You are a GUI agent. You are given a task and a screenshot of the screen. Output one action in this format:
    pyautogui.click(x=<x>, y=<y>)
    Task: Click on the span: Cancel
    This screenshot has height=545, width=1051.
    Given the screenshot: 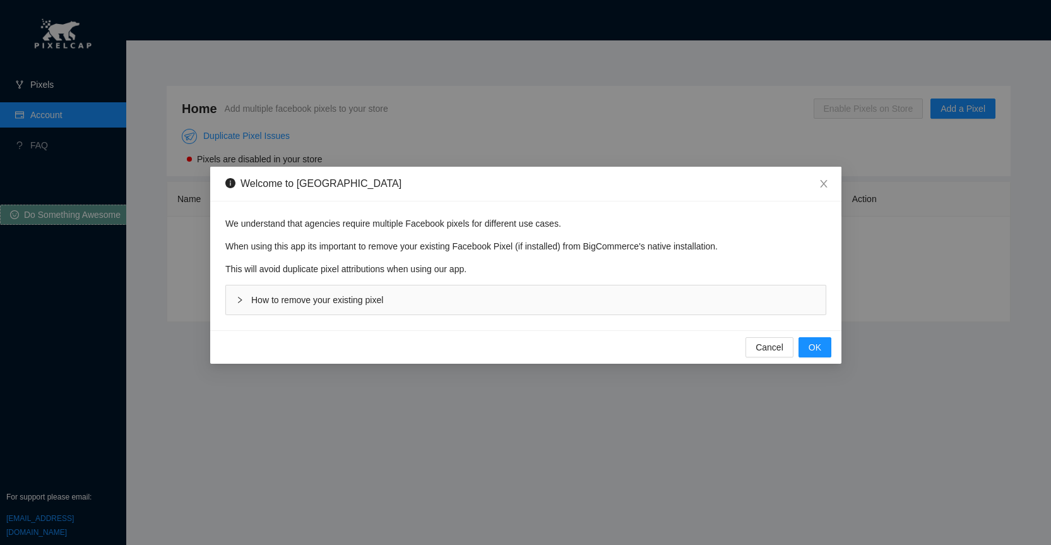 What is the action you would take?
    pyautogui.click(x=770, y=347)
    